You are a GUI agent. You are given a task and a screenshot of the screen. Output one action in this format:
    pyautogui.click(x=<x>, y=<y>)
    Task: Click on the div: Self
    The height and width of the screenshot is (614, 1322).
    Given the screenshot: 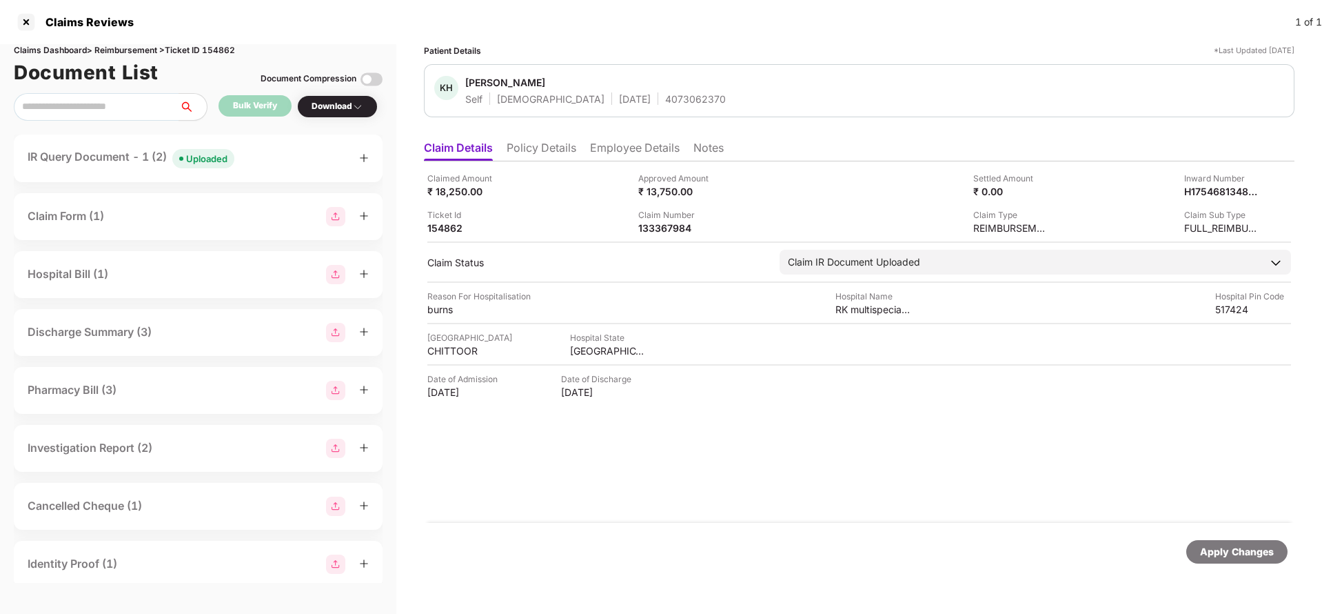 What is the action you would take?
    pyautogui.click(x=474, y=99)
    